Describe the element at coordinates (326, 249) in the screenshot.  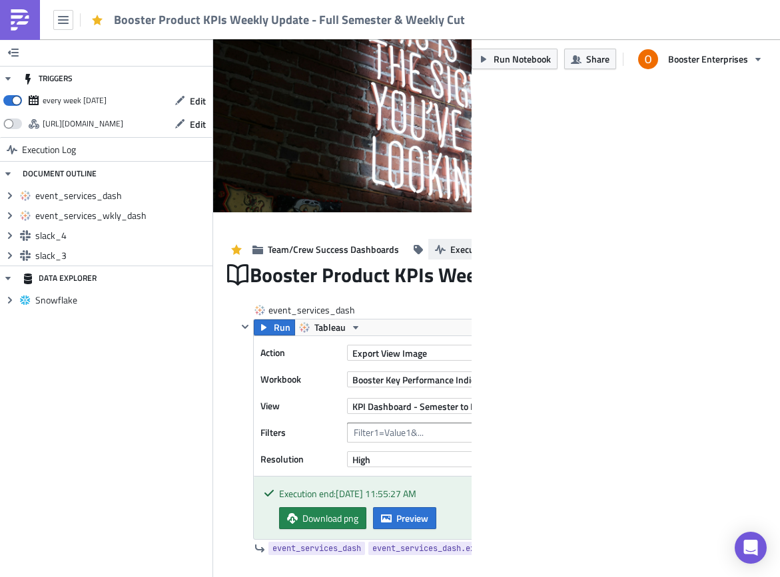
I see `button: Team/Crew Success Dashboards` at that location.